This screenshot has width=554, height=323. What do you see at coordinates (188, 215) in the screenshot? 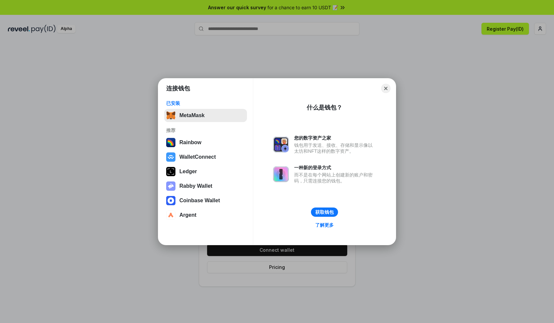
I see `div: Argent` at bounding box center [188, 215].